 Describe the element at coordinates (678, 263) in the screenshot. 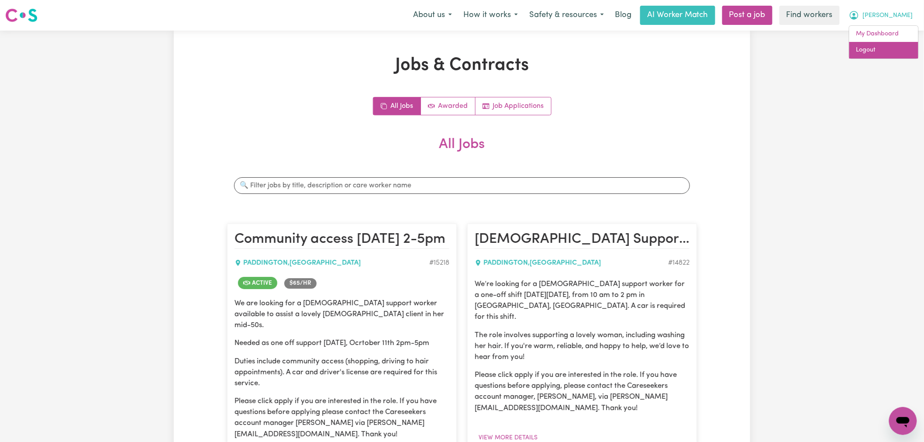

I see `div: Job ID #14822` at that location.